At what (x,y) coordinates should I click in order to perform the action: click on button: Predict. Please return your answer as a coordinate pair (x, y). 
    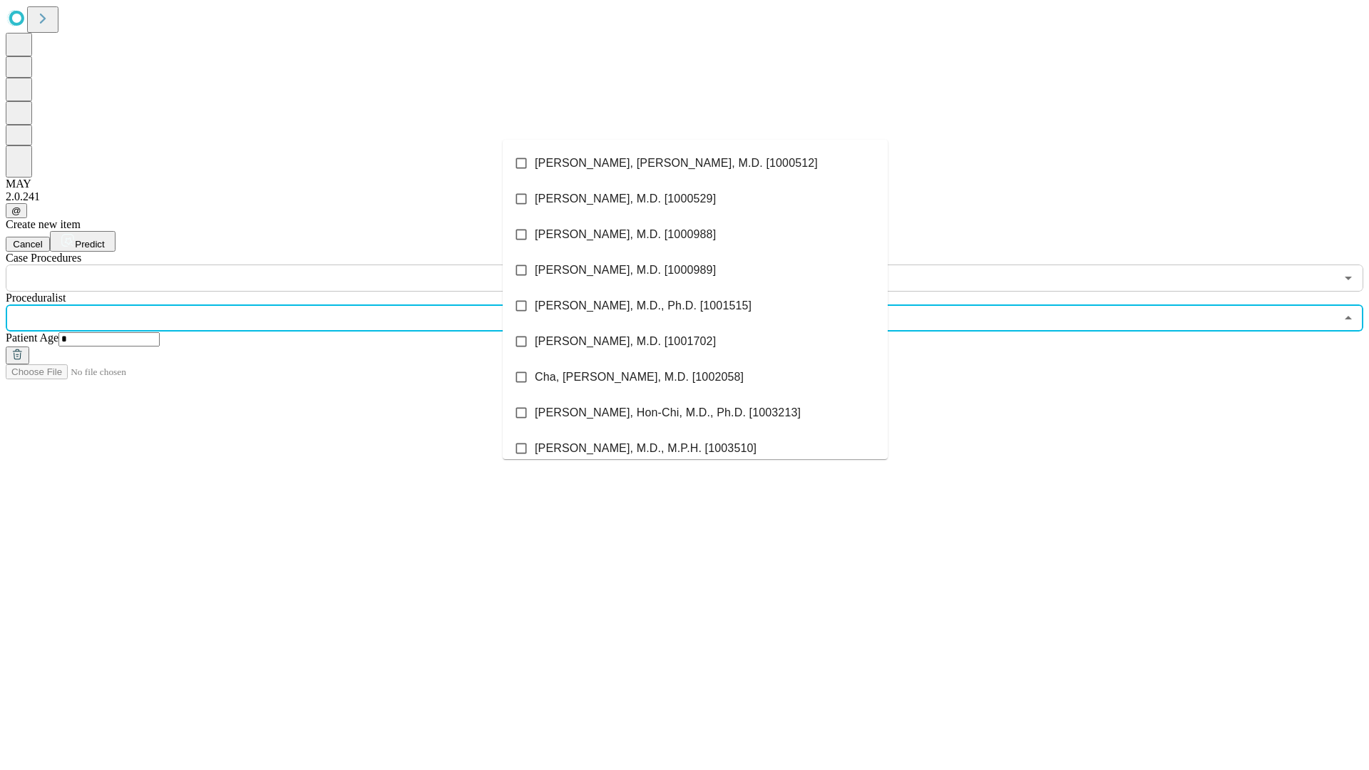
    Looking at the image, I should click on (83, 241).